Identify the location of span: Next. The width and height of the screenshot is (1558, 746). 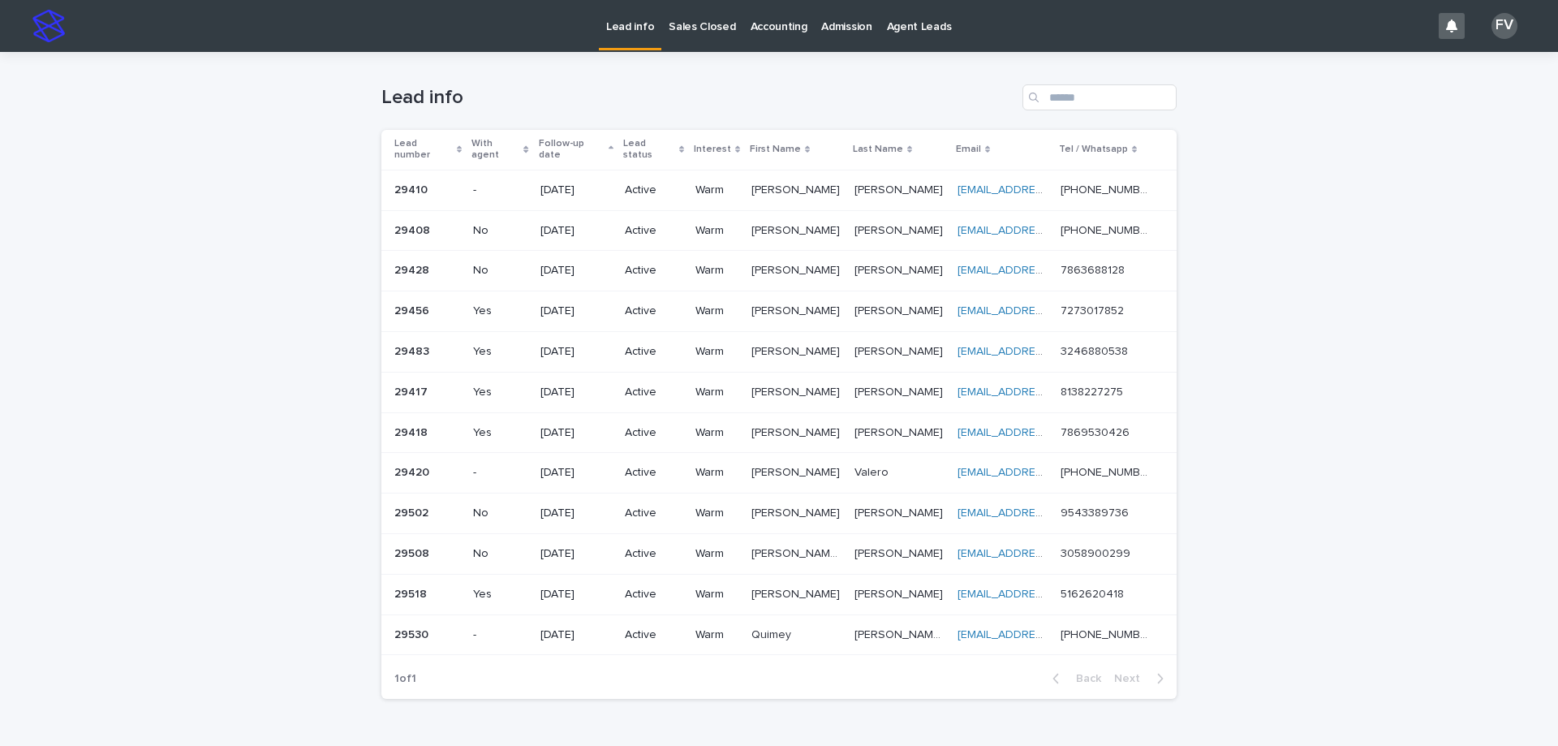
(1132, 678).